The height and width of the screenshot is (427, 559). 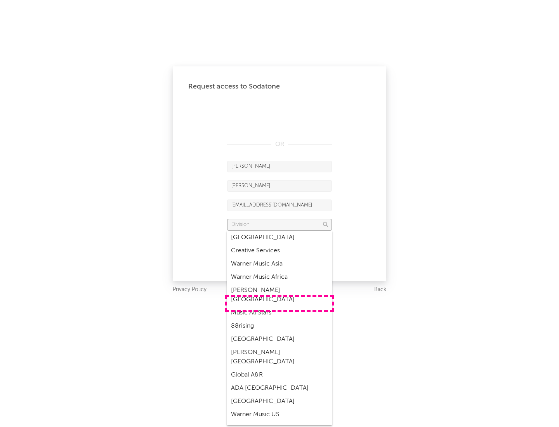 I want to click on a: Privacy Policy, so click(x=190, y=290).